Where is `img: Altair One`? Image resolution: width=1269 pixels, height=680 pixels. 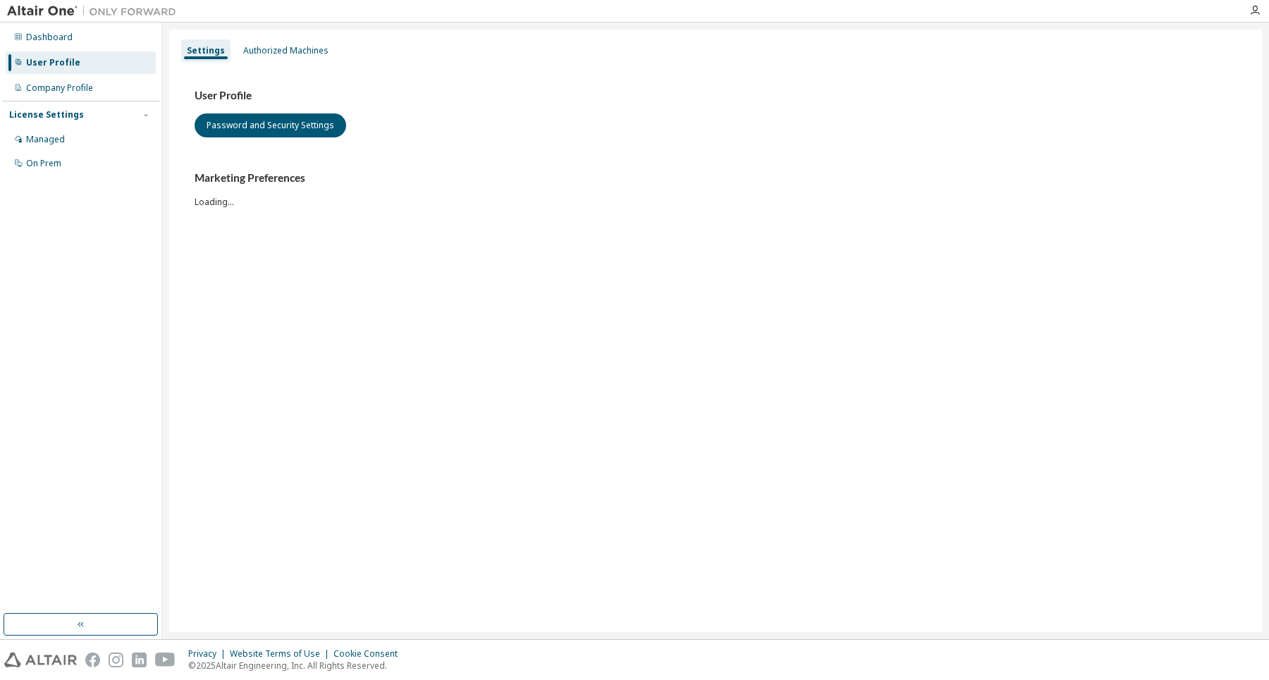 img: Altair One is located at coordinates (95, 11).